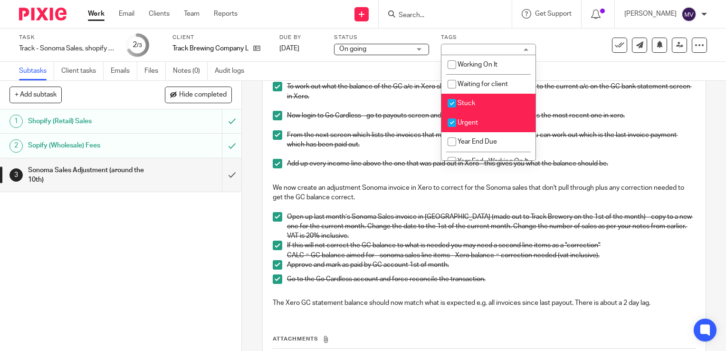 The width and height of the screenshot is (726, 351). Describe the element at coordinates (82, 71) in the screenshot. I see `a: Client tasks` at that location.